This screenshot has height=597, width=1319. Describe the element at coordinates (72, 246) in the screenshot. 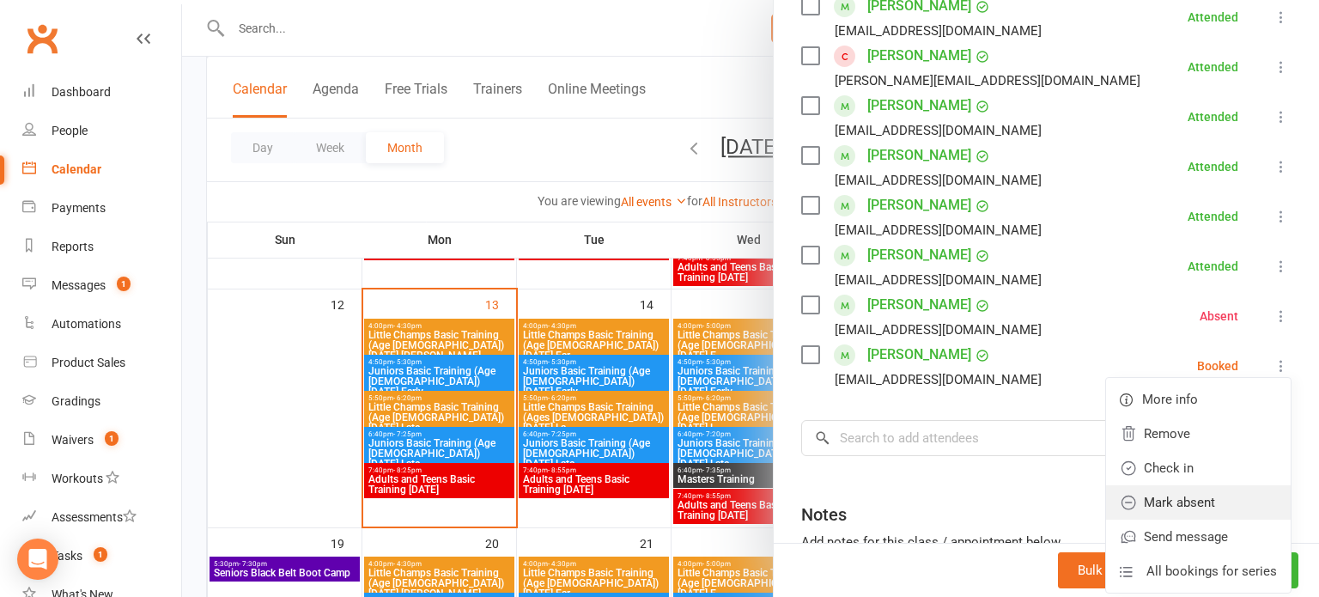

I see `div: Reports` at that location.